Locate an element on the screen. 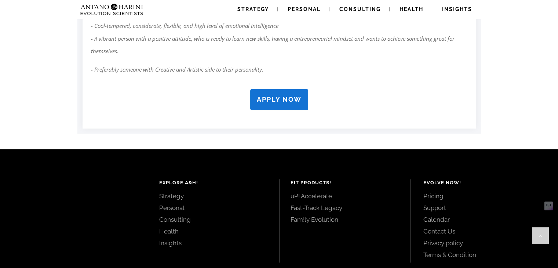 The image size is (558, 268). a: Personal is located at coordinates (213, 208).